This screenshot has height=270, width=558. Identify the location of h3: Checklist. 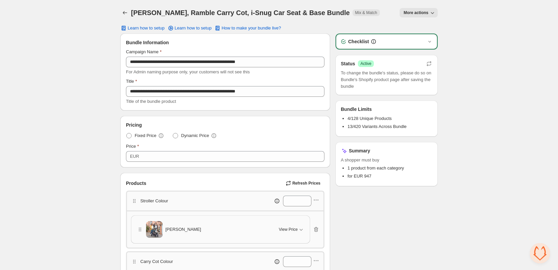
(359, 41).